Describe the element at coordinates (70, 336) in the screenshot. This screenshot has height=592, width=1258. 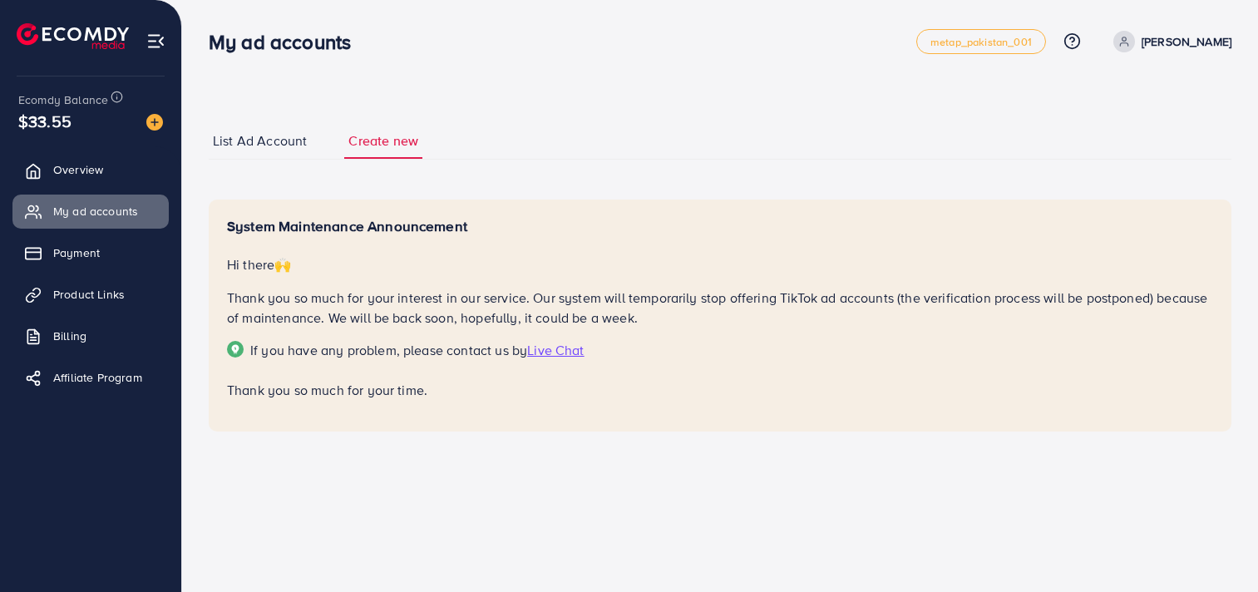
I see `span: Billing` at that location.